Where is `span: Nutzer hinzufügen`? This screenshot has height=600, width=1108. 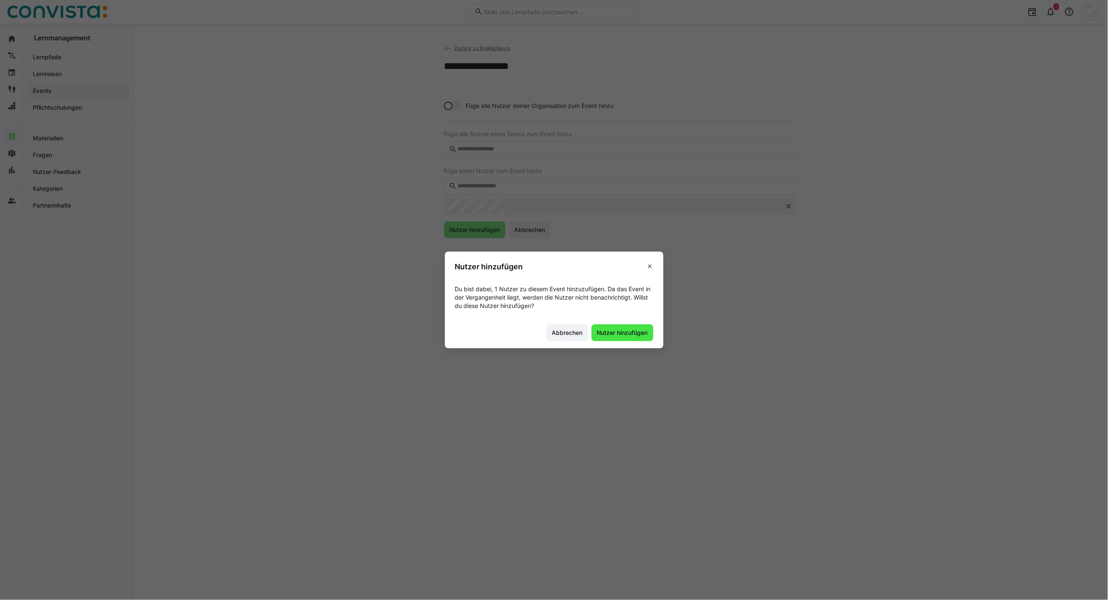
span: Nutzer hinzufügen is located at coordinates (622, 333).